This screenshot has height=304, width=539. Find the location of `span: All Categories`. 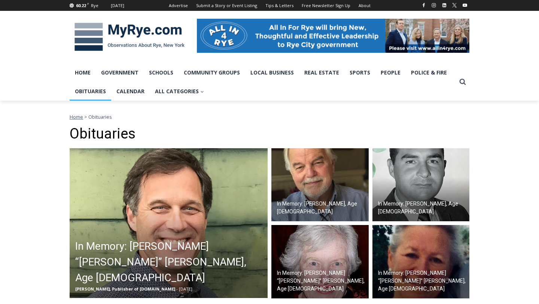

span: All Categories is located at coordinates (179, 91).